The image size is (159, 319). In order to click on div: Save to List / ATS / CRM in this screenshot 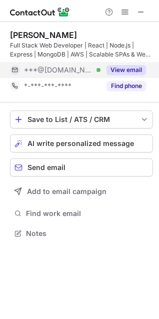, I will do `click(82, 120)`.